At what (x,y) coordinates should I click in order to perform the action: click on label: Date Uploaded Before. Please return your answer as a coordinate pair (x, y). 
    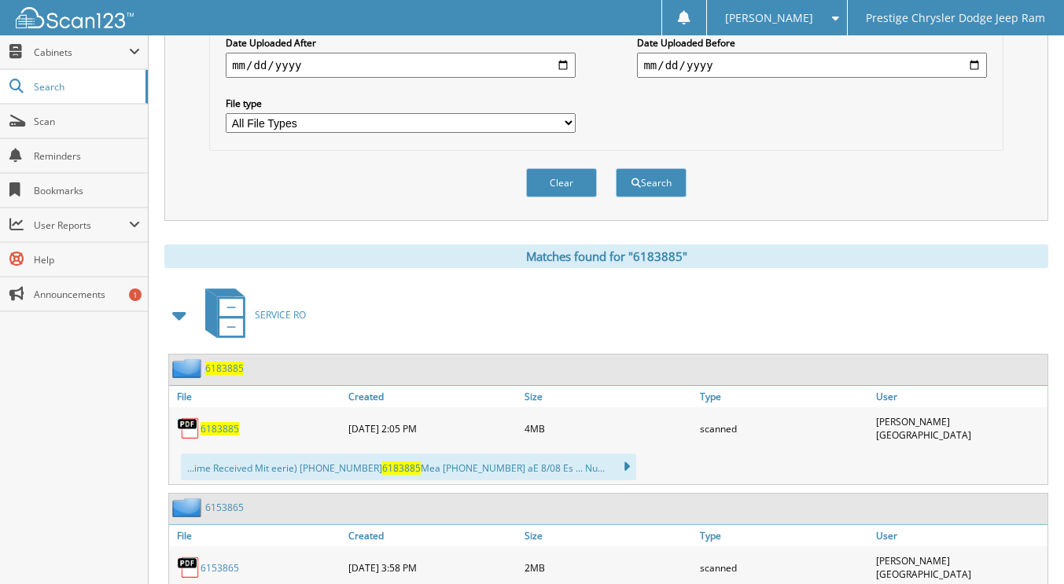
    Looking at the image, I should click on (811, 42).